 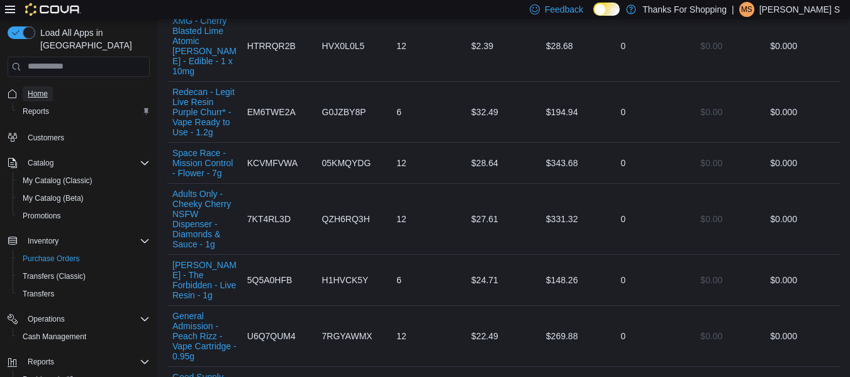 I want to click on button: Adults Only - Cheeky Cherry NSFW Dispenser - Diamonds & Sauce - 1g, so click(x=204, y=219).